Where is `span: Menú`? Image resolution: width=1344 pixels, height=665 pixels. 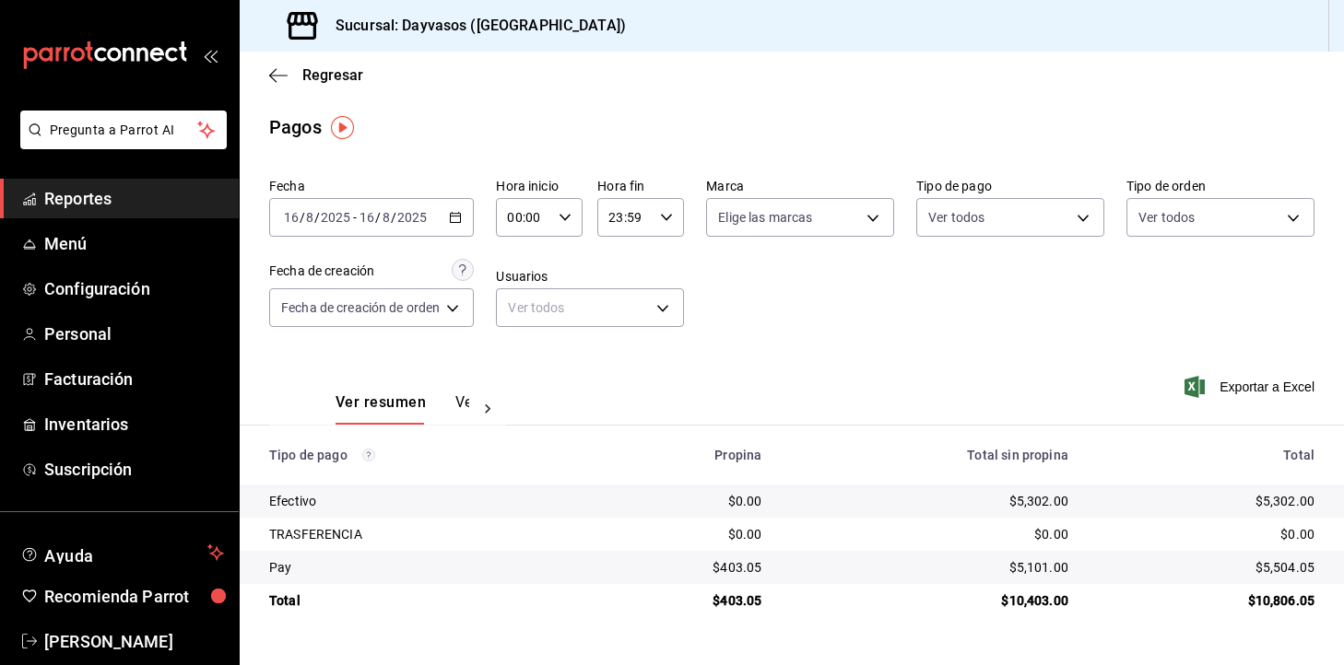 span: Menú is located at coordinates (134, 243).